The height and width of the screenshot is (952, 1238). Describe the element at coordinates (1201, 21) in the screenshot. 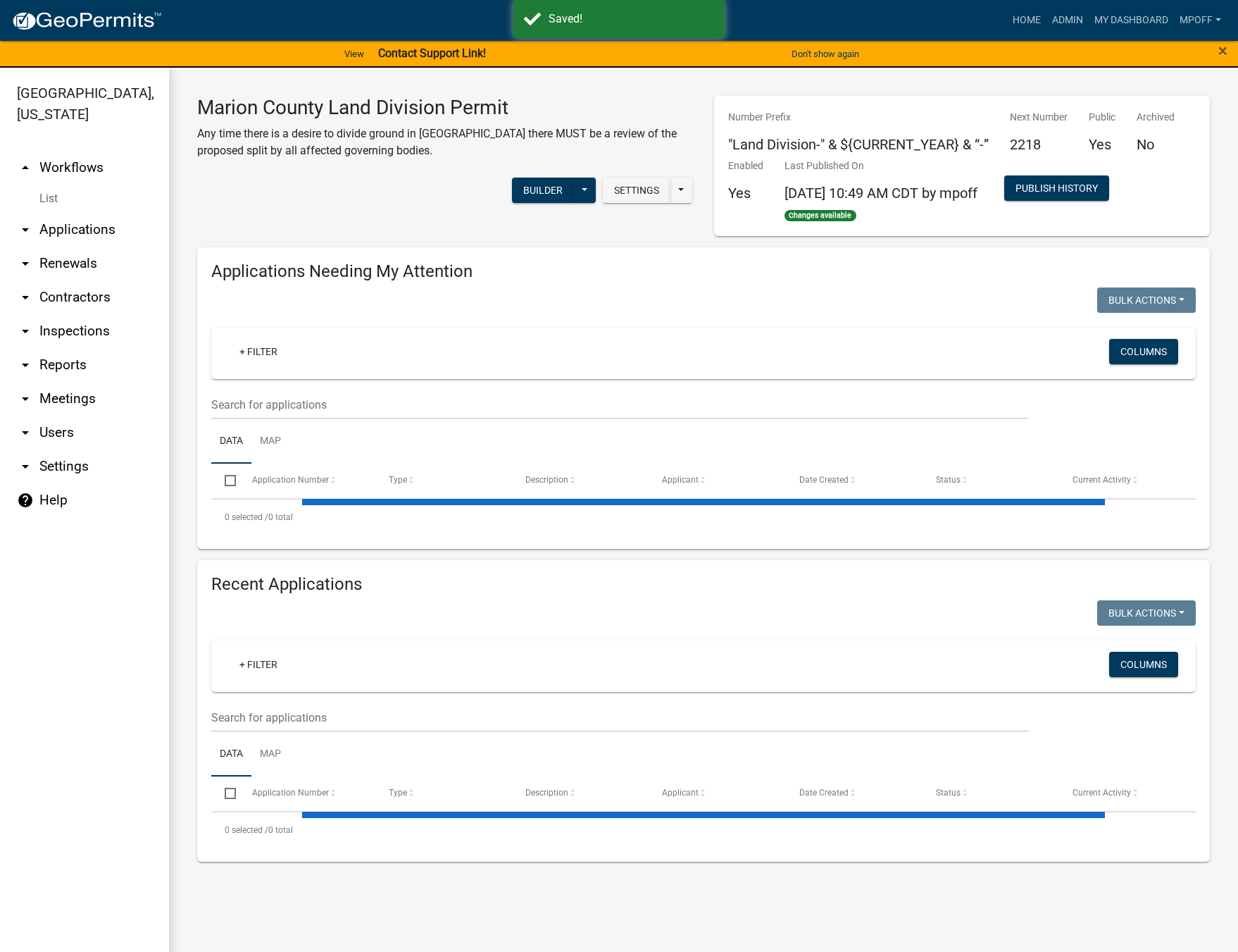

I see `a: mpoff` at that location.